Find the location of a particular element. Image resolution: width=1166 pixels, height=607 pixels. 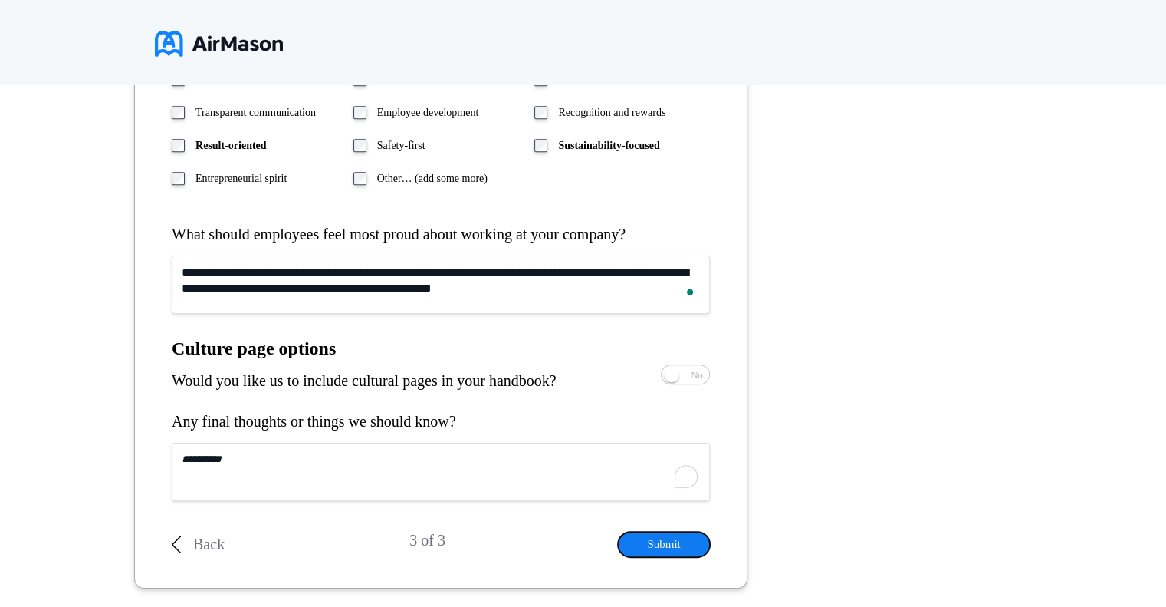

label: Sustainability-focused is located at coordinates (609, 145).